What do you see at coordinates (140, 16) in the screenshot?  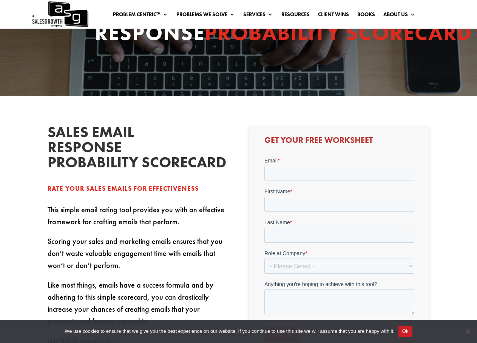 I see `a: Problem Centric™` at bounding box center [140, 16].